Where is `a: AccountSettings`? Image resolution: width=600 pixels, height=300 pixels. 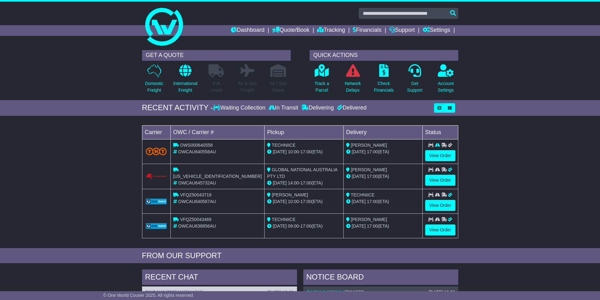
a: AccountSettings is located at coordinates (446, 80).